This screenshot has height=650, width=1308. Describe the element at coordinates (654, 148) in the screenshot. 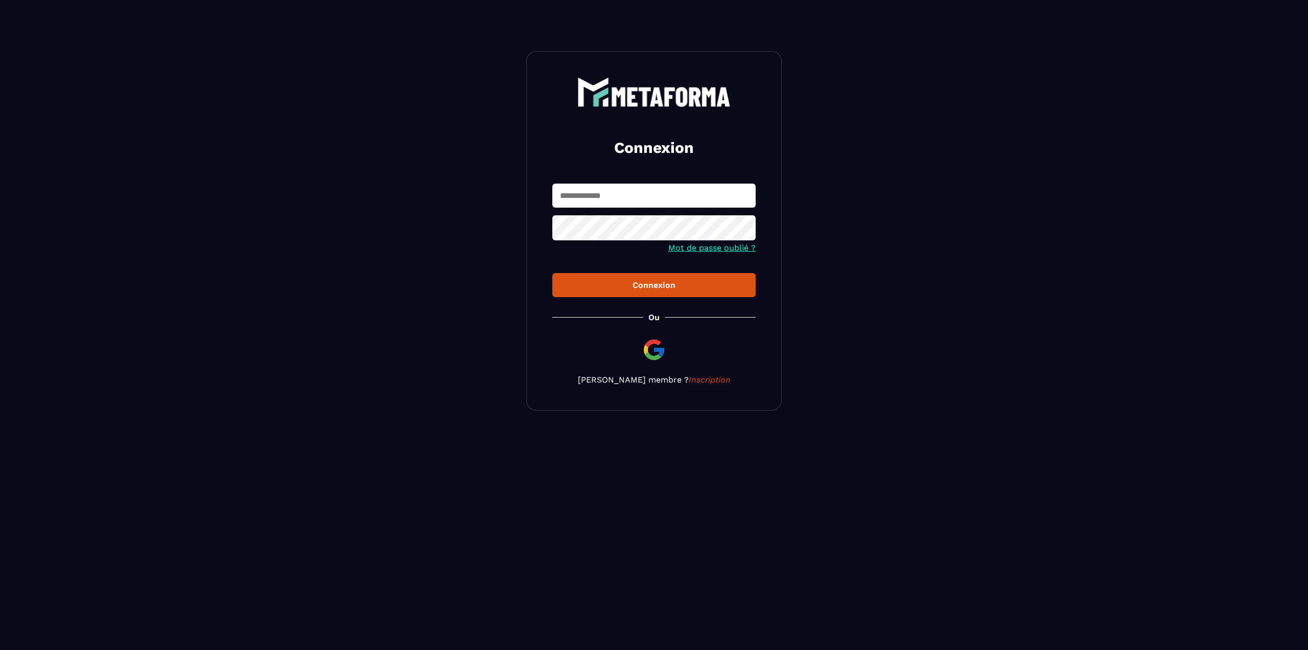

I see `h2: Connexion` at that location.